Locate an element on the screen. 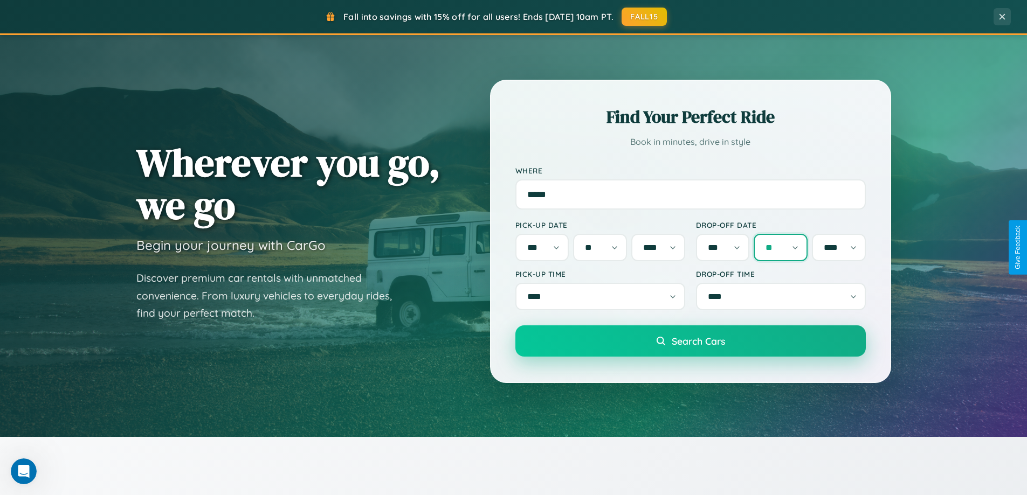 The image size is (1027, 495). label: Drop-off Time is located at coordinates (780, 274).